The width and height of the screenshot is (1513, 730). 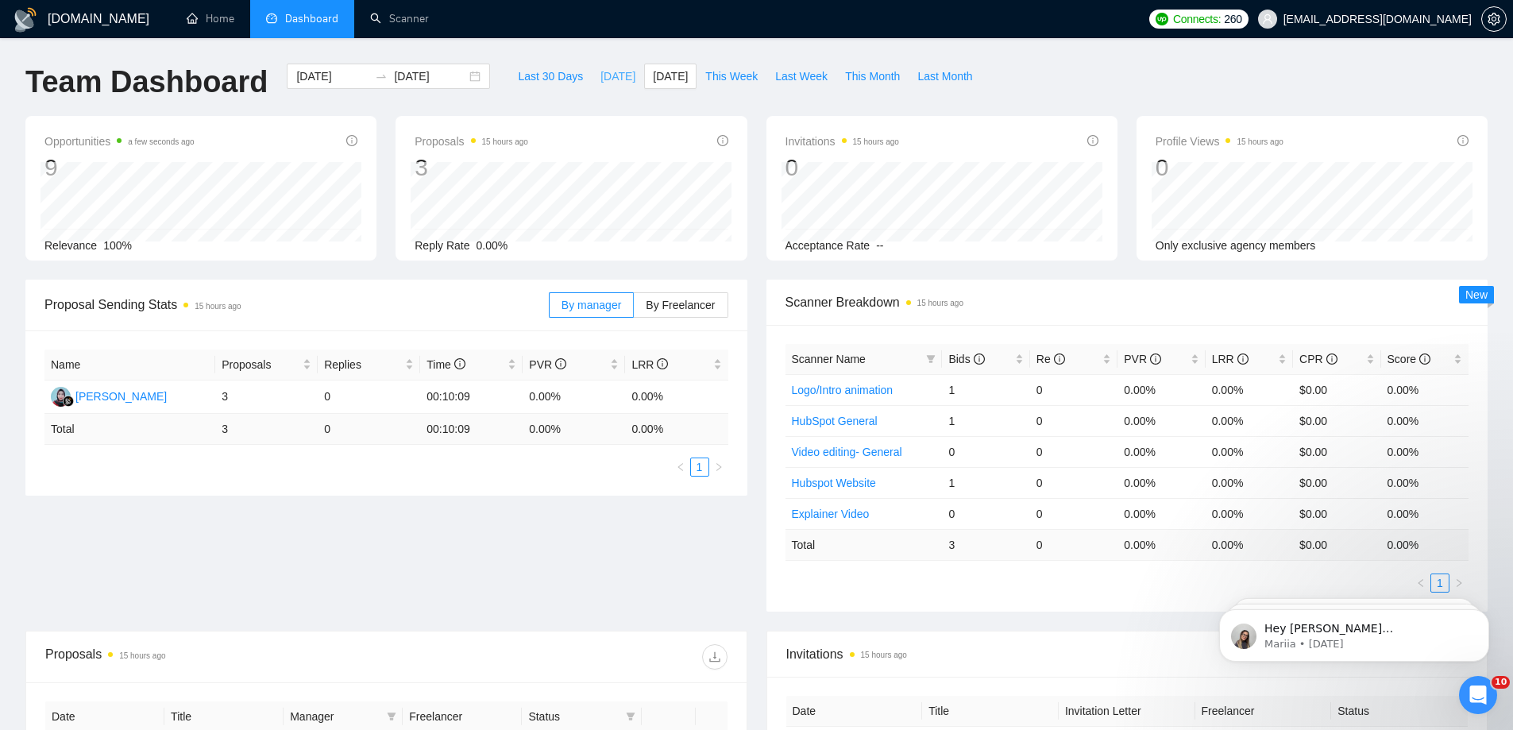 I want to click on a: Video editing- General, so click(x=847, y=452).